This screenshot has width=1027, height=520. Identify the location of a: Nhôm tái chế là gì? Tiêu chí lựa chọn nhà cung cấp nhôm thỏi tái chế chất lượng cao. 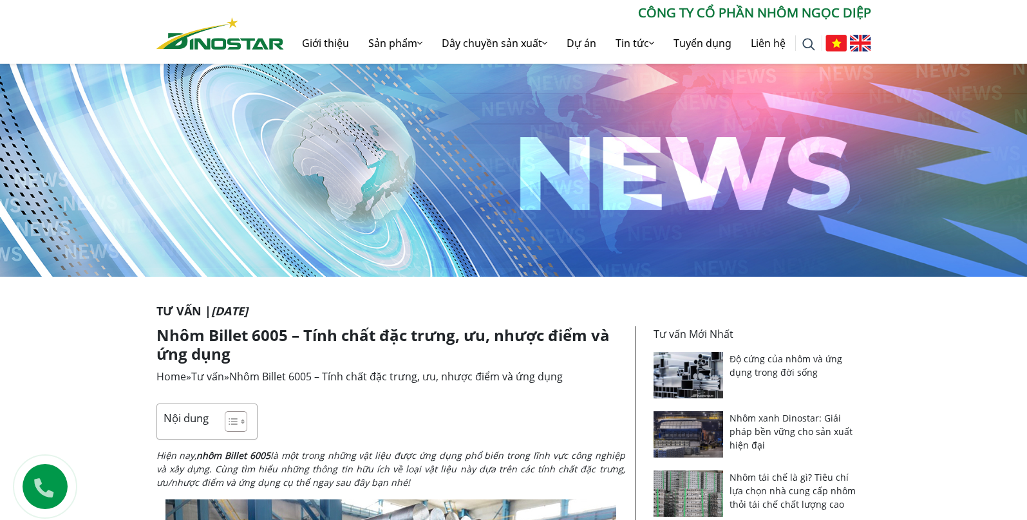
(793, 491).